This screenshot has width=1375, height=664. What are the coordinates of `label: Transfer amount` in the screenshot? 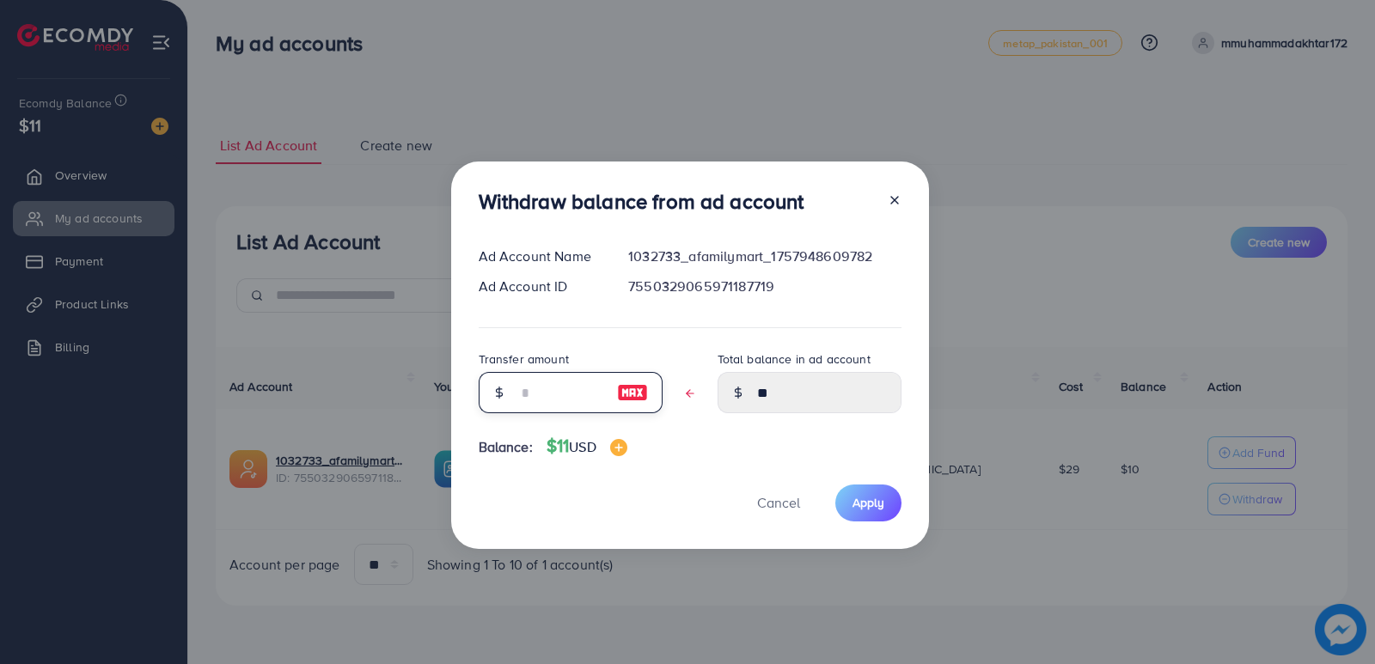 It's located at (523, 359).